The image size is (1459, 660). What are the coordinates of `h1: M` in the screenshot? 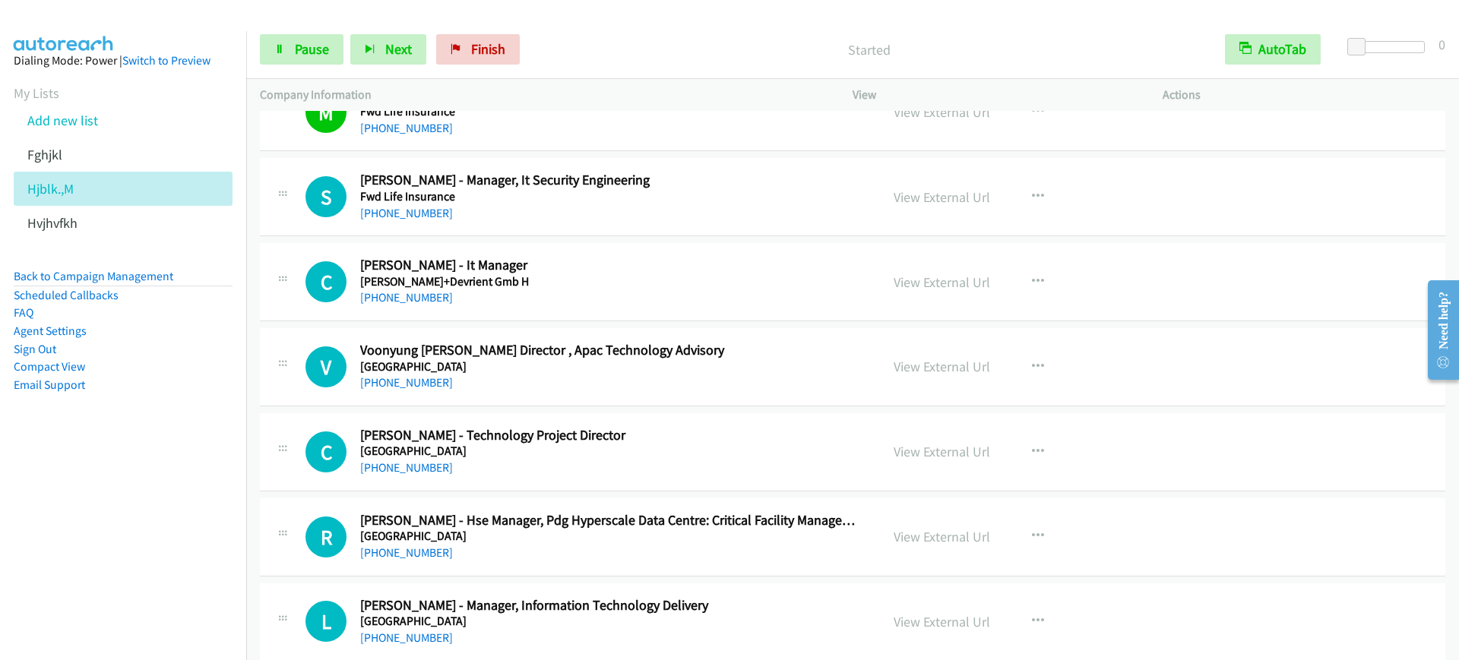 It's located at (326, 112).